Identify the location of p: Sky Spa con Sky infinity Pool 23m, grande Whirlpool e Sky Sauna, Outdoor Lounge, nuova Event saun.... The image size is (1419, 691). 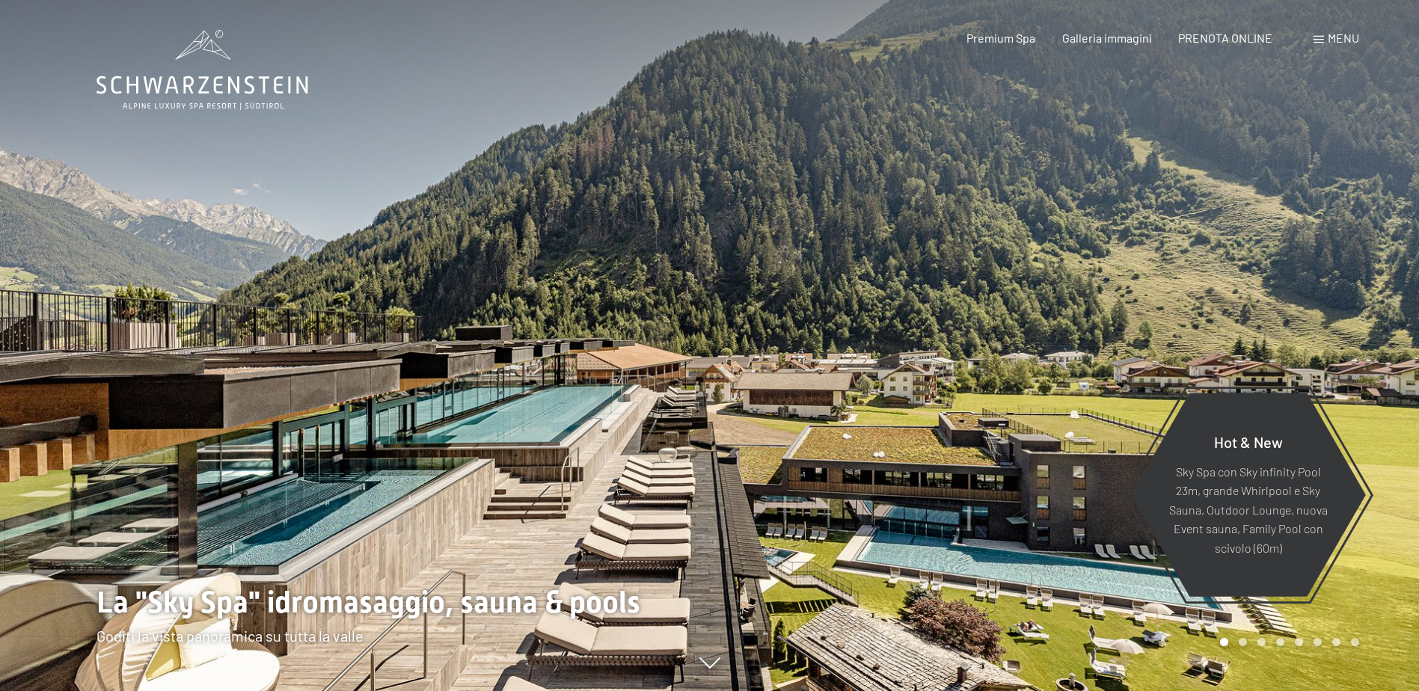
(1248, 509).